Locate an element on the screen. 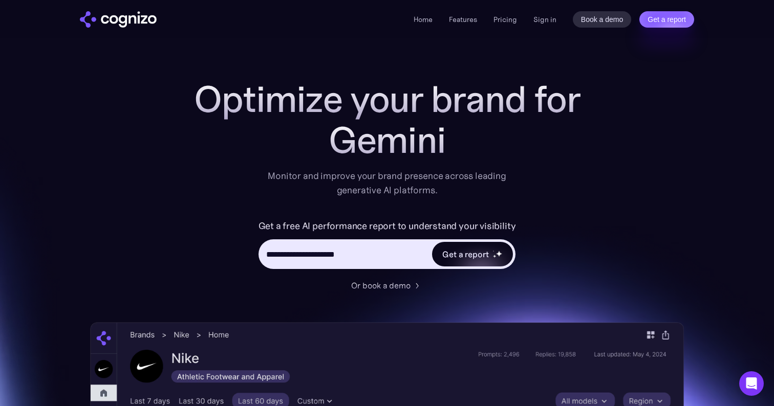  div: Or book a demo is located at coordinates (381, 286).